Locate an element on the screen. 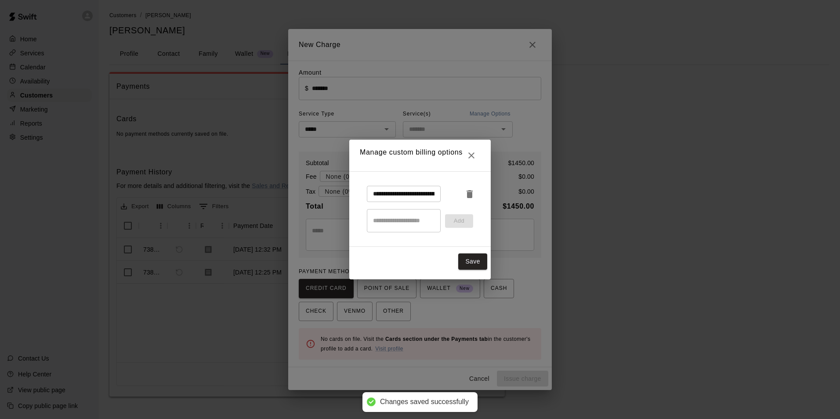  button: delete is located at coordinates (470, 194).